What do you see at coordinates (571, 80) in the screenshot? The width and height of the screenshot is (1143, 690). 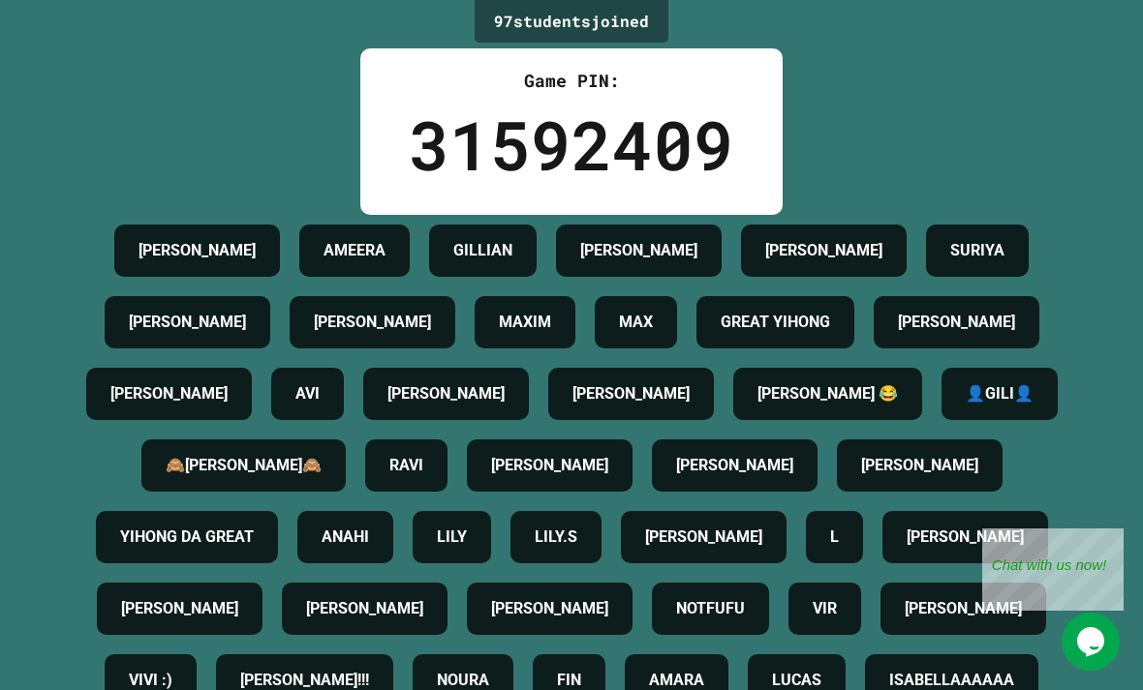 I see `div: Game PIN:` at bounding box center [571, 80].